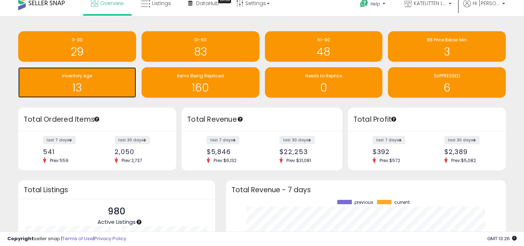  Describe the element at coordinates (262, 120) in the screenshot. I see `h3: Total Revenue` at that location.